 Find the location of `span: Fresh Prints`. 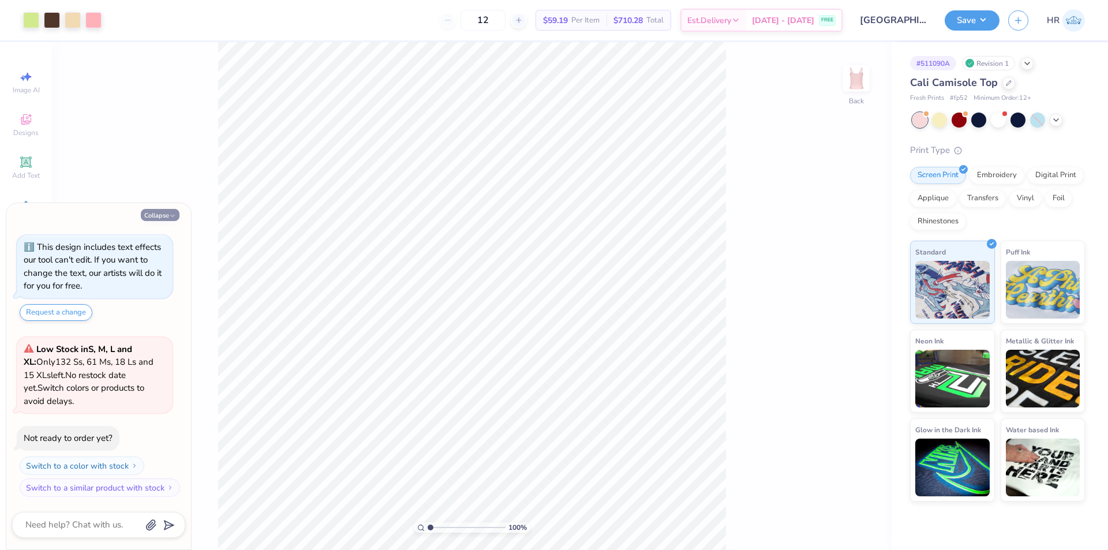

span: Fresh Prints is located at coordinates (927, 98).